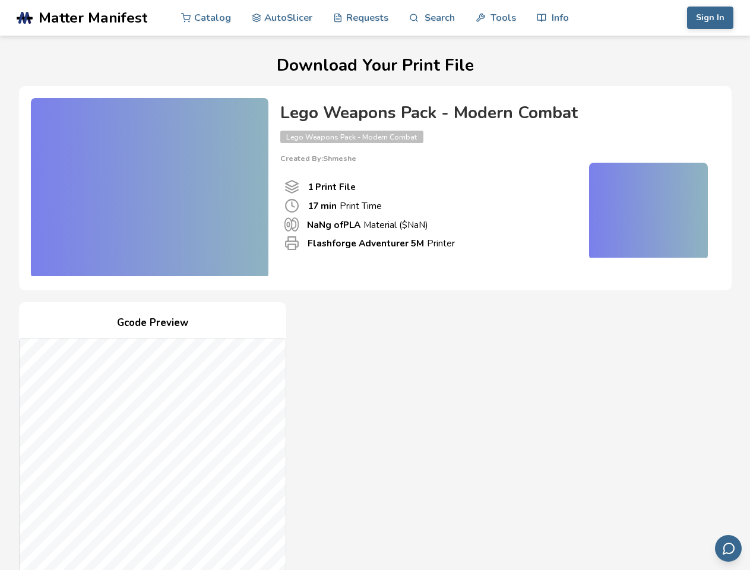 This screenshot has height=570, width=750. What do you see at coordinates (292, 187) in the screenshot?
I see `span: Number Of Print files` at bounding box center [292, 187].